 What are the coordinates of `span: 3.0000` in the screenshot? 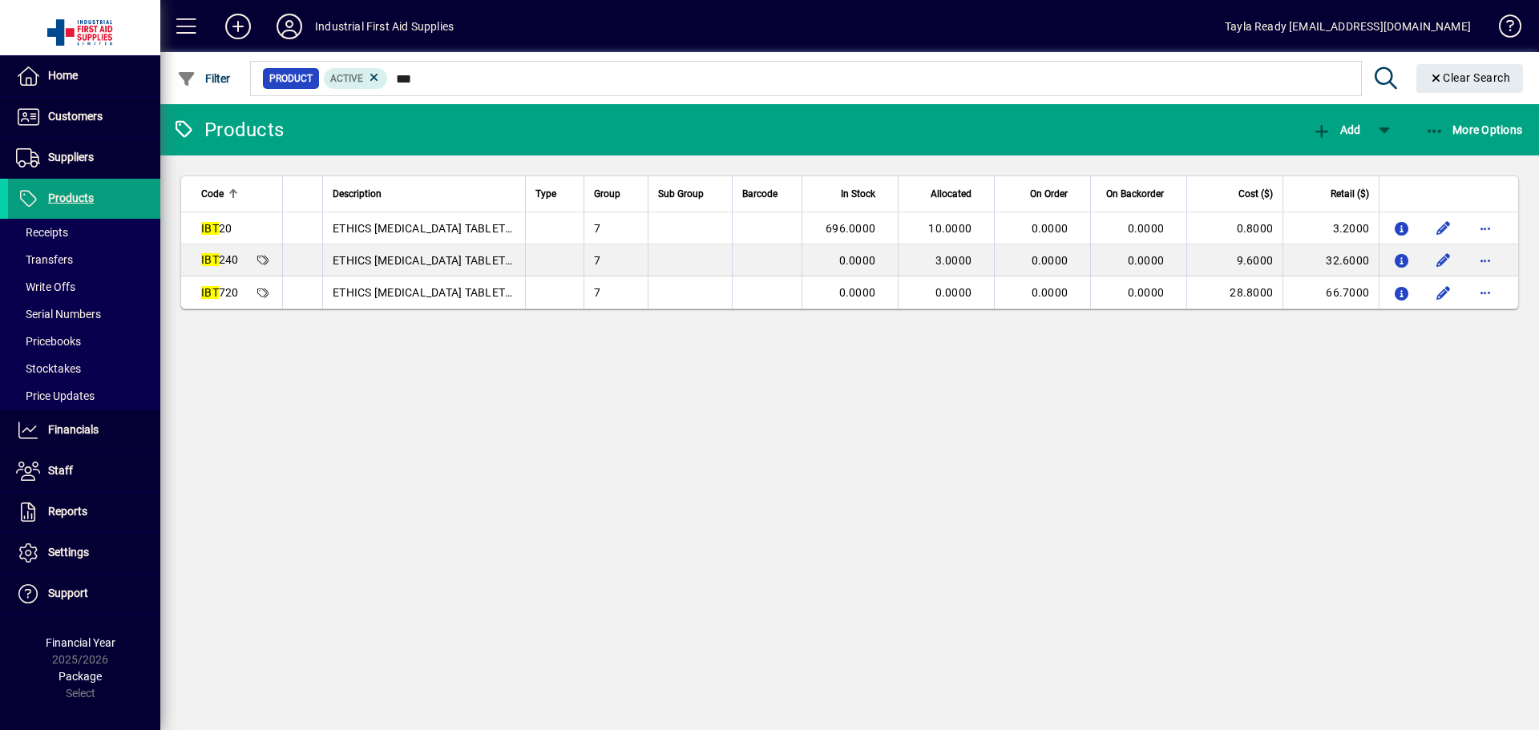 It's located at (954, 261).